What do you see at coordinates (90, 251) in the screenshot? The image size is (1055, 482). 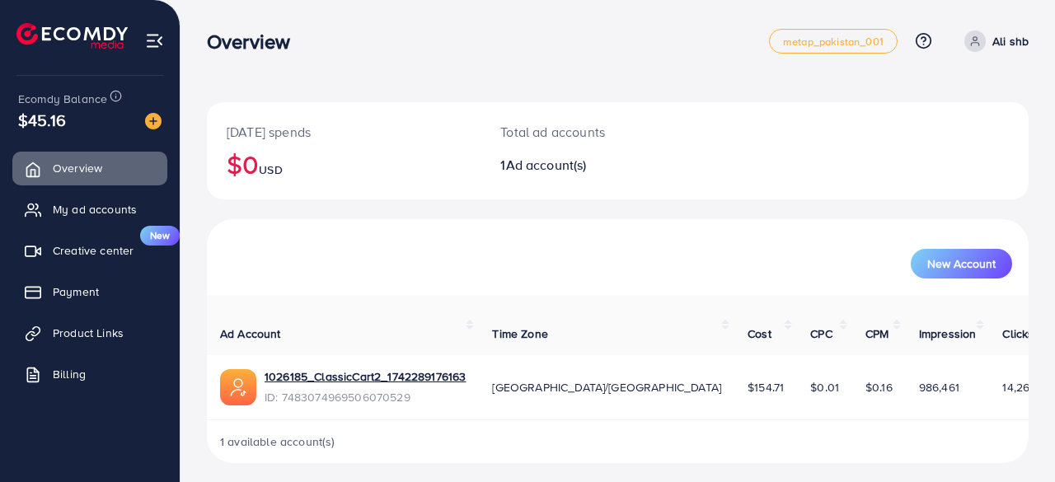 I see `a: Creative centerNew` at bounding box center [90, 251].